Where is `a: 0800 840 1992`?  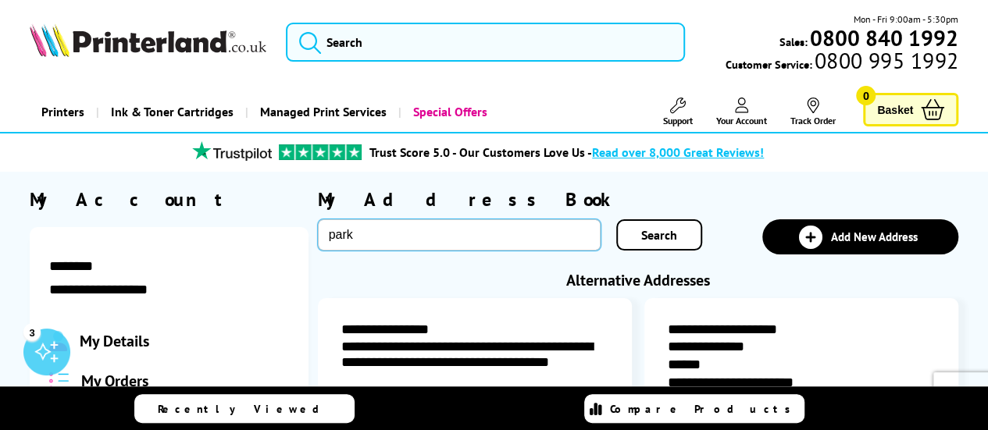
a: 0800 840 1992 is located at coordinates (883, 37).